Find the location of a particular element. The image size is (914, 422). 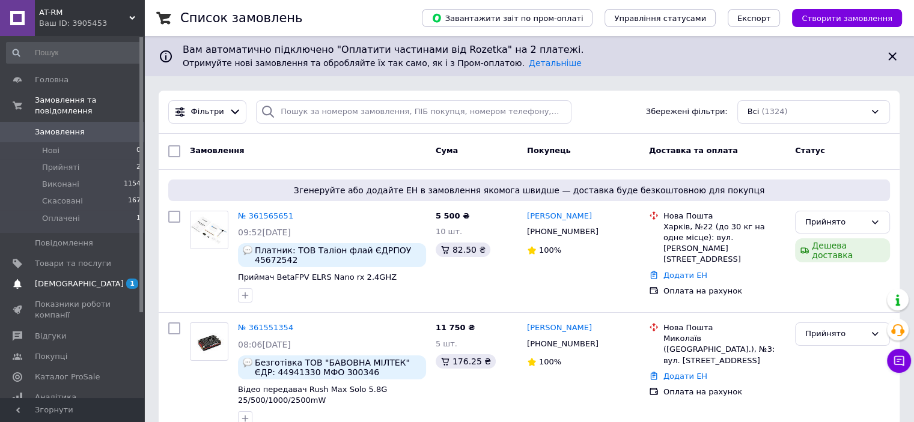

span: Вам автоматично підключено "Оплатити частинами від Rozetka" на 2 платежі. is located at coordinates (529, 50).